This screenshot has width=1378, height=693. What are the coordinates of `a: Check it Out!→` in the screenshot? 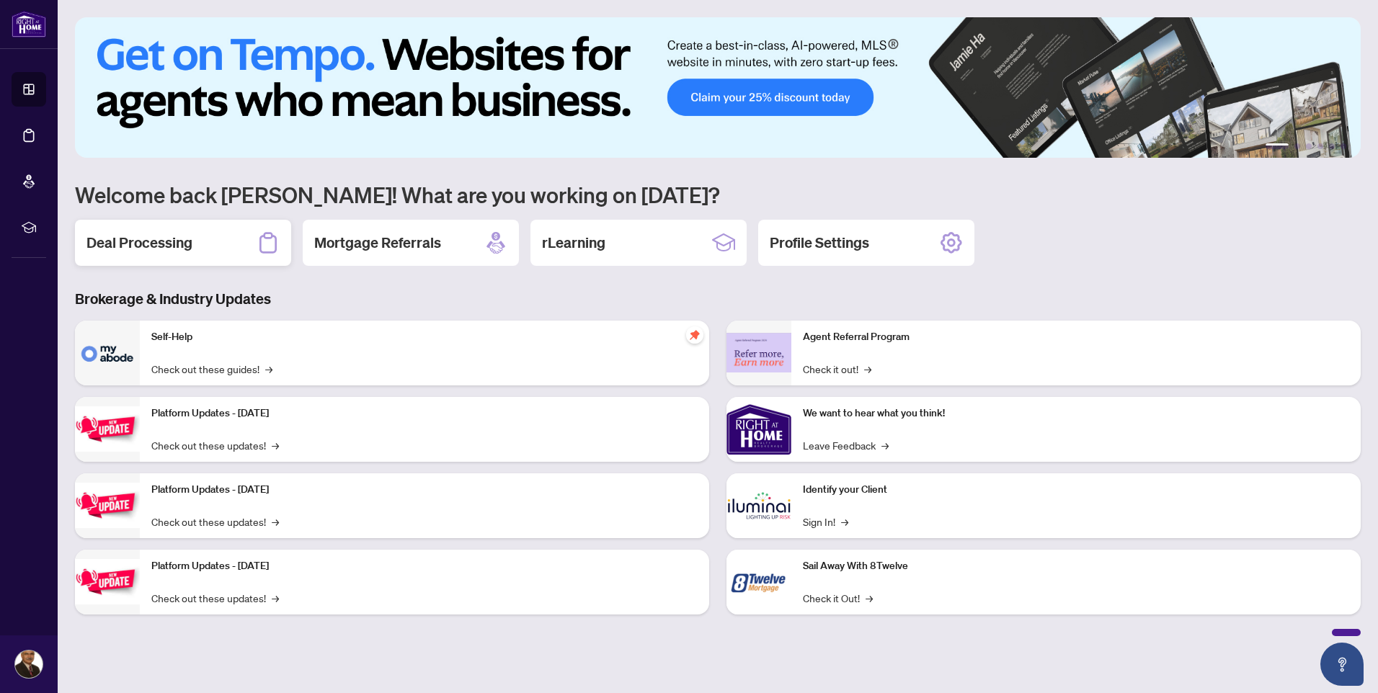 It's located at (837, 598).